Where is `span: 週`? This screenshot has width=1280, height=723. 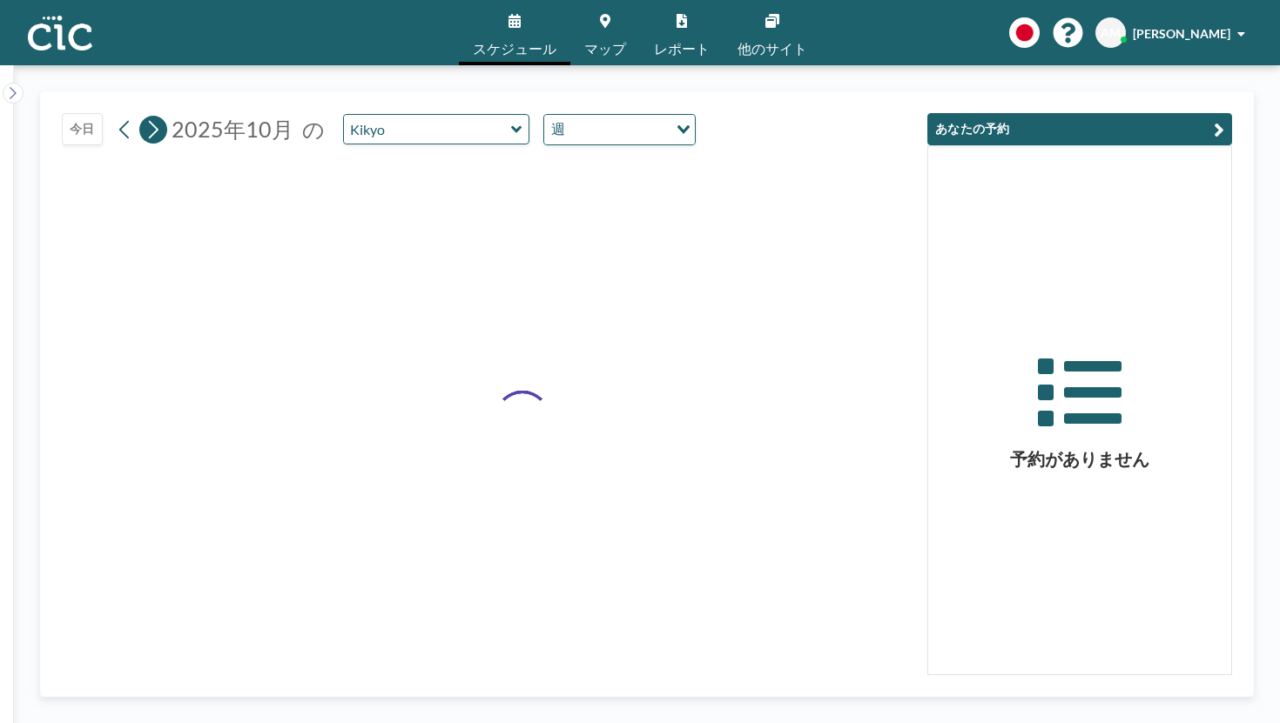
span: 週 is located at coordinates (558, 130).